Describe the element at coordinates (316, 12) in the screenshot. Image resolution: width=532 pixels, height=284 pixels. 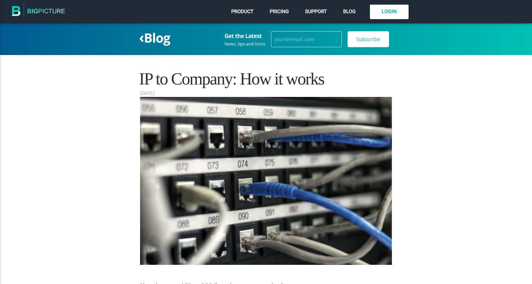
I see `a: Support` at that location.